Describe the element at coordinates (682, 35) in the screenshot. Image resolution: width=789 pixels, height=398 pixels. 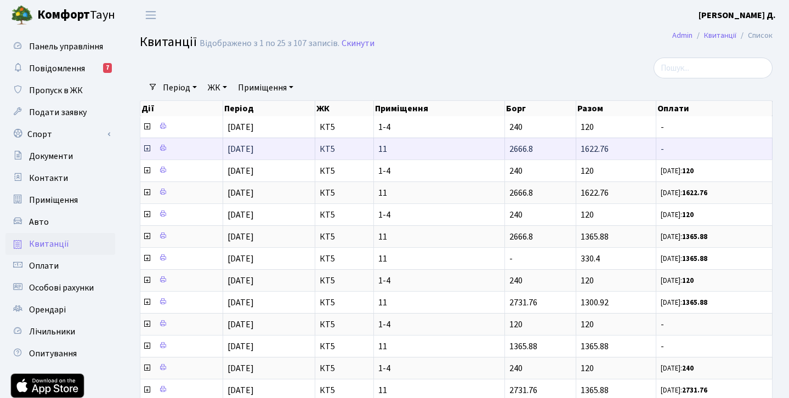
I see `a: Admin` at that location.